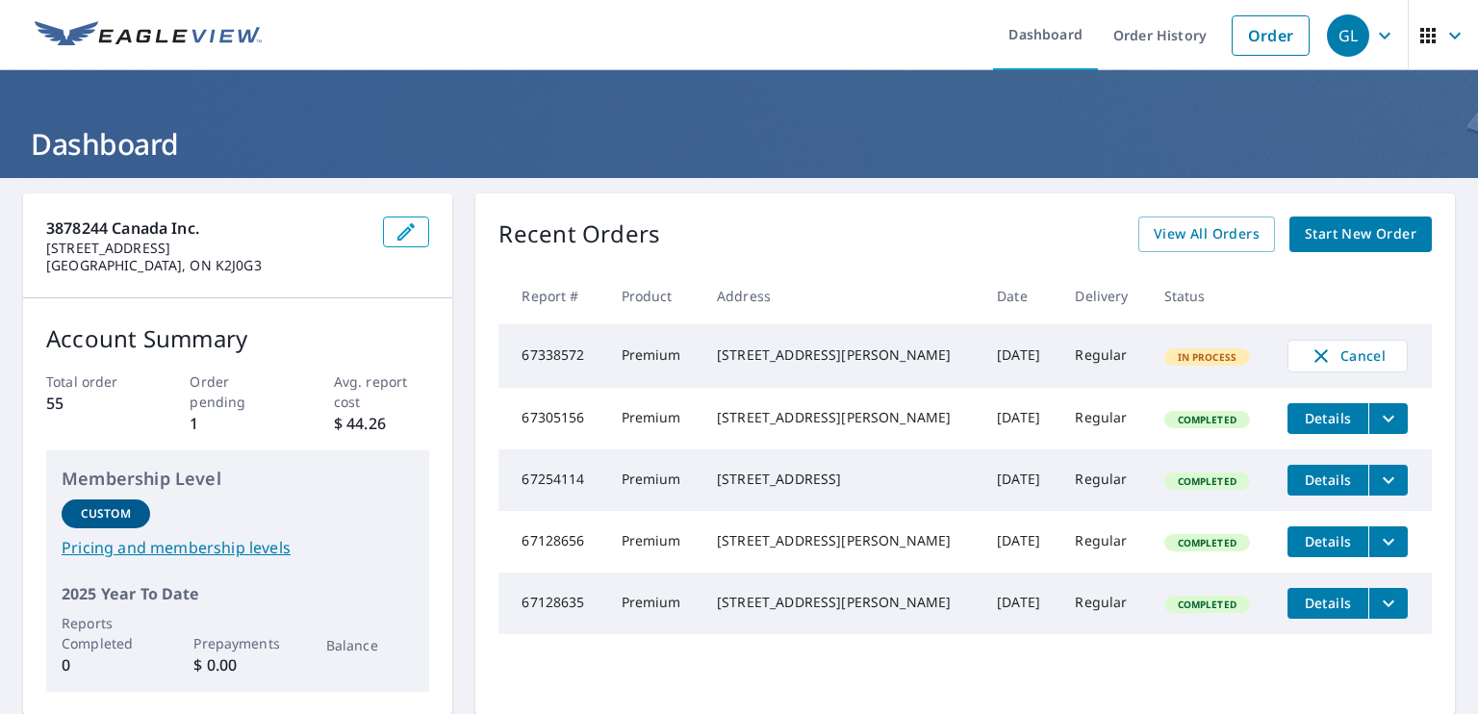  I want to click on td: 67338572, so click(551, 356).